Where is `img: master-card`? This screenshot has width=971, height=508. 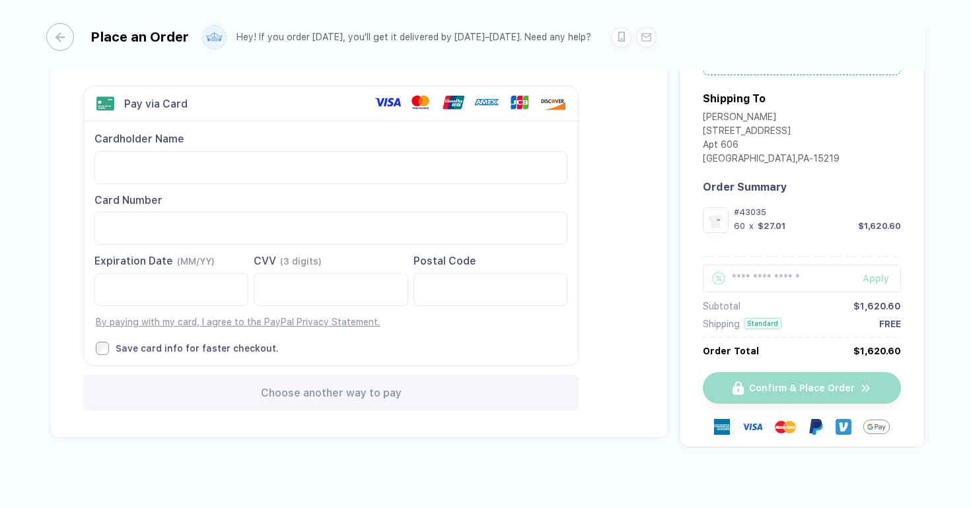 img: master-card is located at coordinates (785, 428).